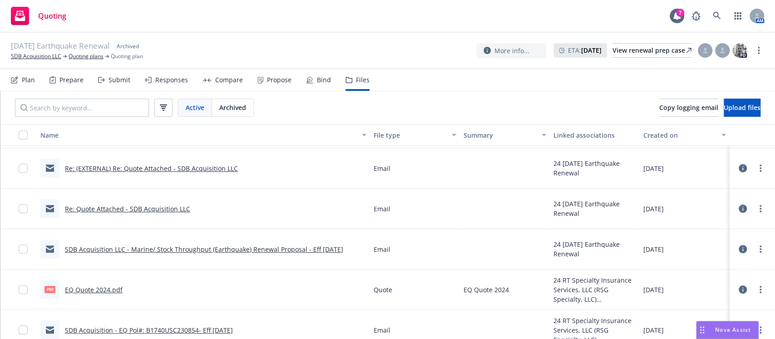 The image size is (775, 339). Describe the element at coordinates (39, 16) in the screenshot. I see `a: Quoting` at that location.